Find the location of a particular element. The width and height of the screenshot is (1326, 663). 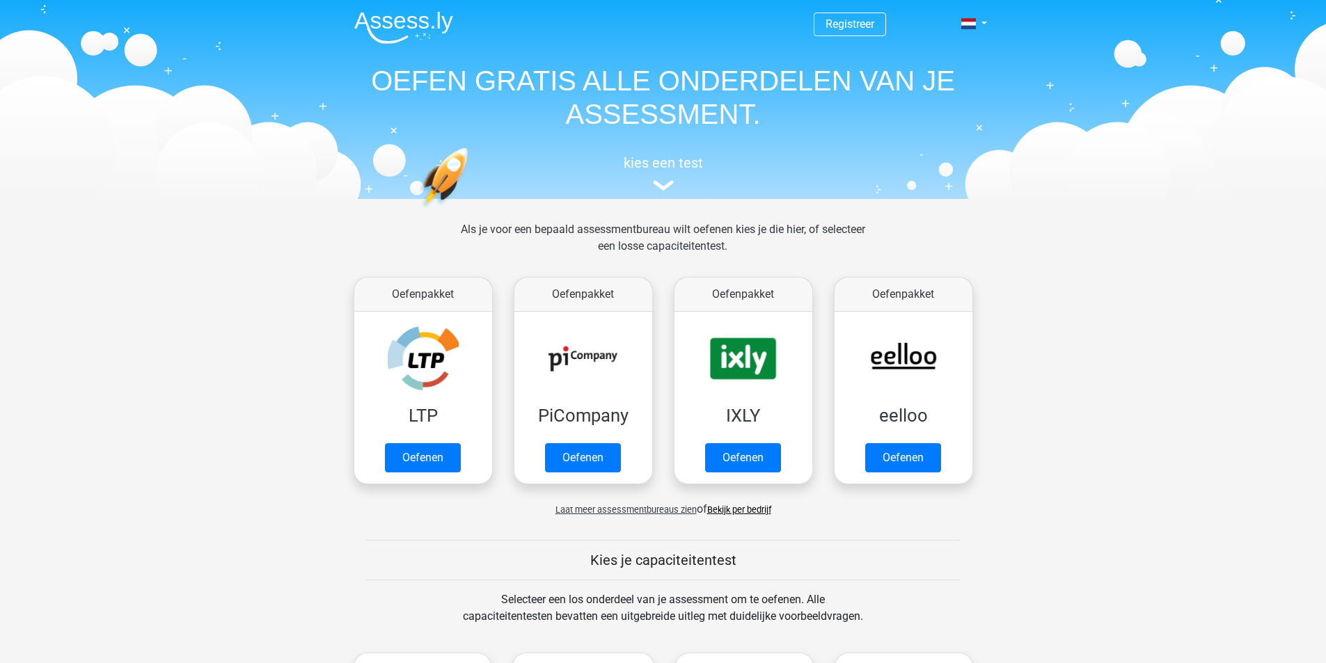

h5: kies een test is located at coordinates (663, 163).